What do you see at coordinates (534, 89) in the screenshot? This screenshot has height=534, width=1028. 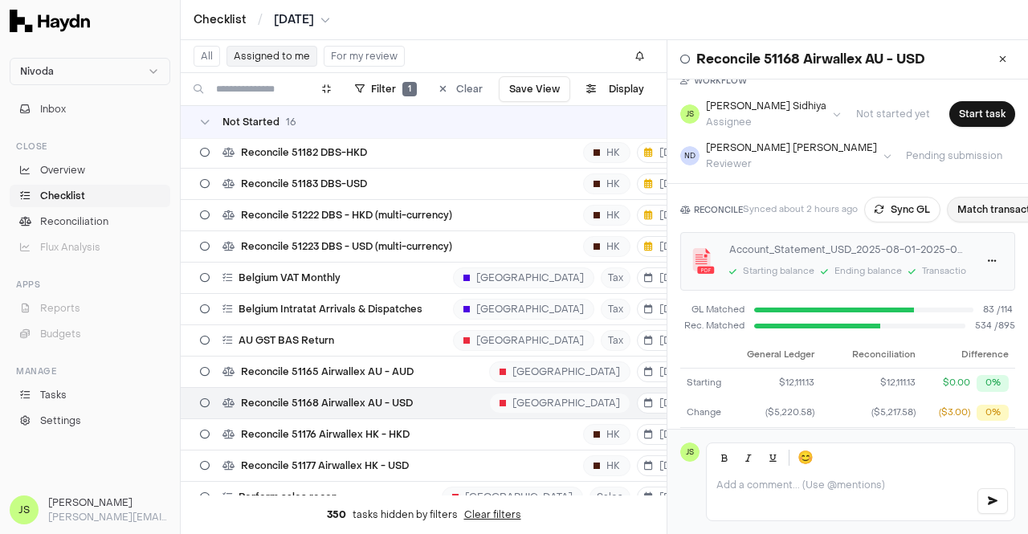 I see `button: Save View` at bounding box center [534, 89].